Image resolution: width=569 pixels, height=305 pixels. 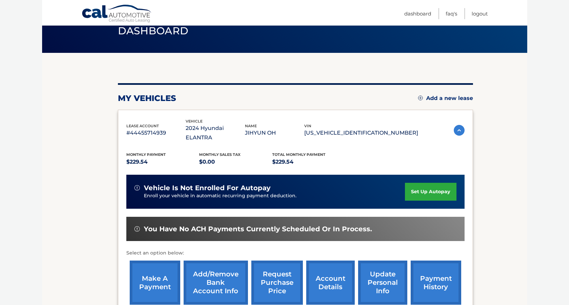 I want to click on span: Dashboard, so click(x=153, y=31).